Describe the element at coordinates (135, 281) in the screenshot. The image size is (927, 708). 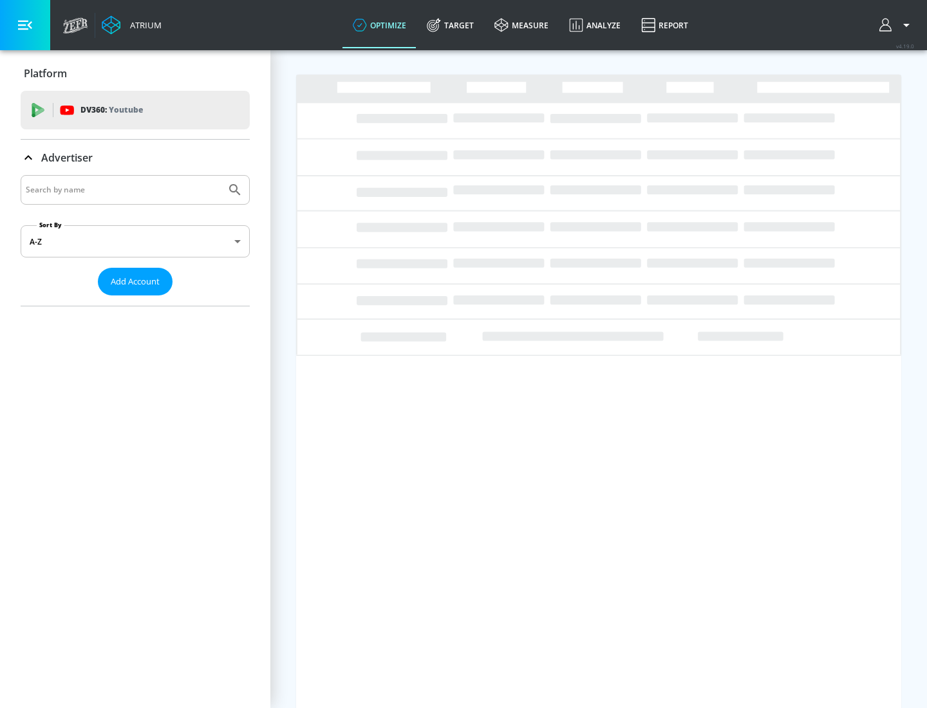
I see `button: Add Account` at that location.